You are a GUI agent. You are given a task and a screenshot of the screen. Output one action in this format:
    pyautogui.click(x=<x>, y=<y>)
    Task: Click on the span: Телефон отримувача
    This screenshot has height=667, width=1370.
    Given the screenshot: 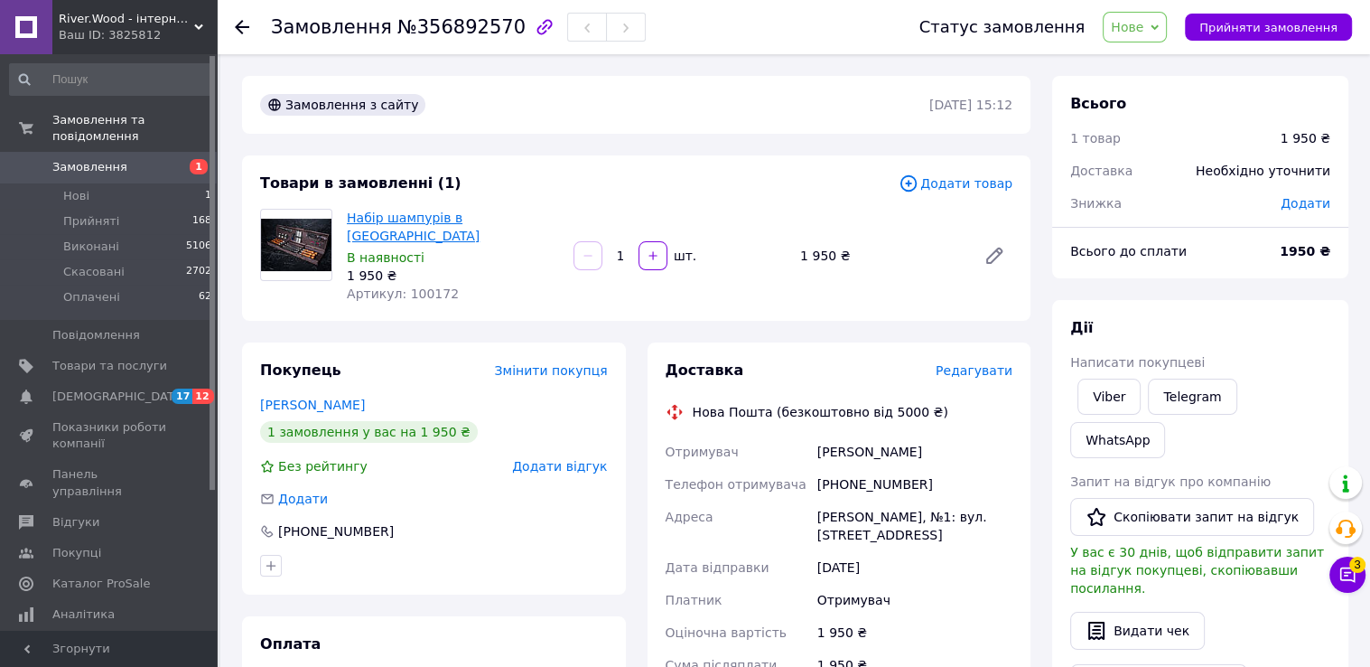 What is the action you would take?
    pyautogui.click(x=736, y=484)
    